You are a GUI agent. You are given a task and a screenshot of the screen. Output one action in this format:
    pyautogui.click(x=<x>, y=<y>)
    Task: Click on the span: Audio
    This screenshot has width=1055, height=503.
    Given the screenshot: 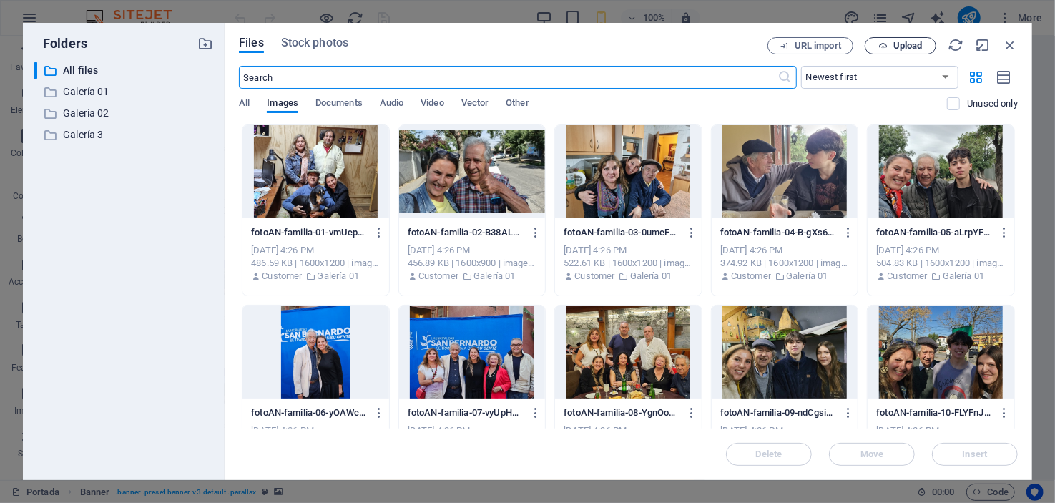 What is the action you would take?
    pyautogui.click(x=391, y=104)
    